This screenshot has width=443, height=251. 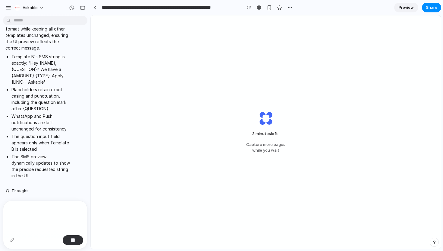 What do you see at coordinates (41, 122) in the screenshot?
I see `li: WhatsApp and Push notifications are left unchanged for consistency` at bounding box center [41, 122].